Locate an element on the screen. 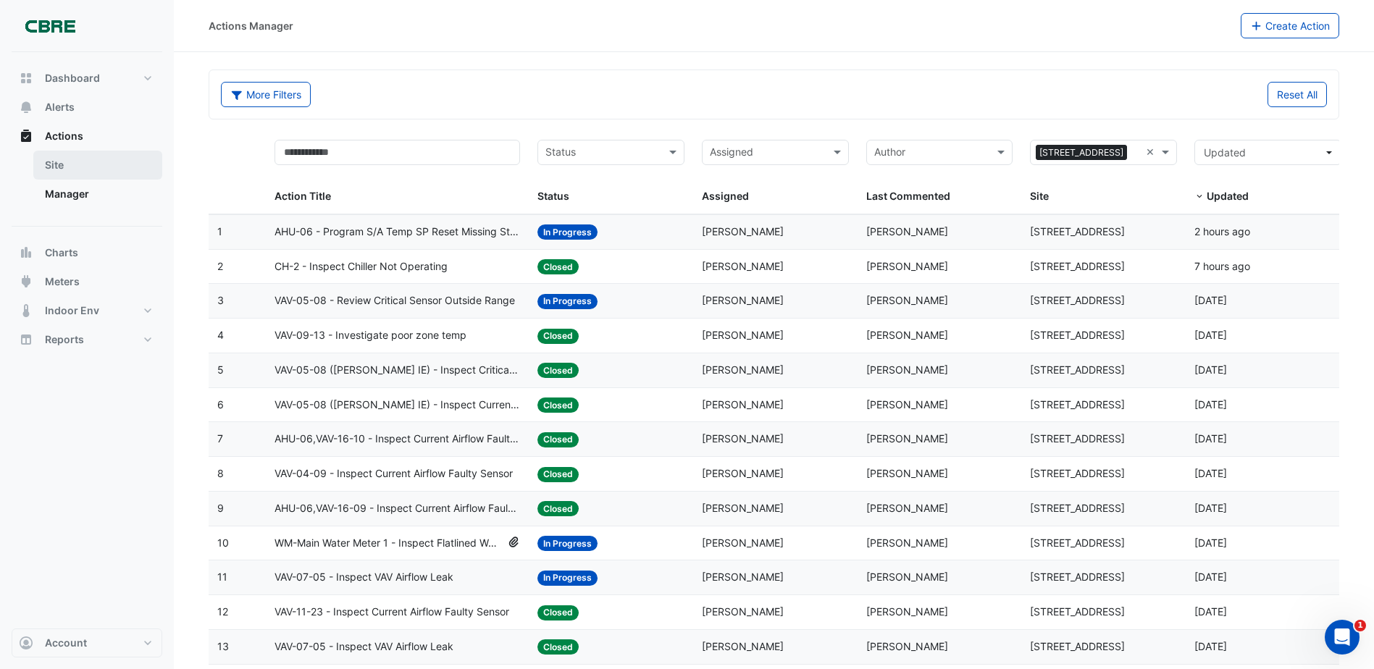  span: 2025-09-29T15:27:32.364 is located at coordinates (1210, 646).